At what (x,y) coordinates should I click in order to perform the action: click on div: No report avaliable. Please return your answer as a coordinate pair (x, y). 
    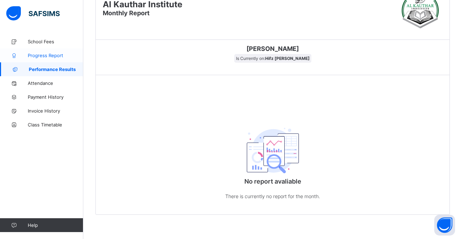
    Looking at the image, I should click on (273, 162).